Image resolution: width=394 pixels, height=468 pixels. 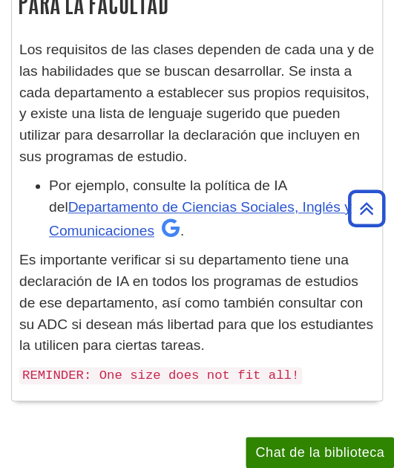 I want to click on font: Departamento de Ciencias Sociales, Inglés y Comunicaciones, so click(x=200, y=219).